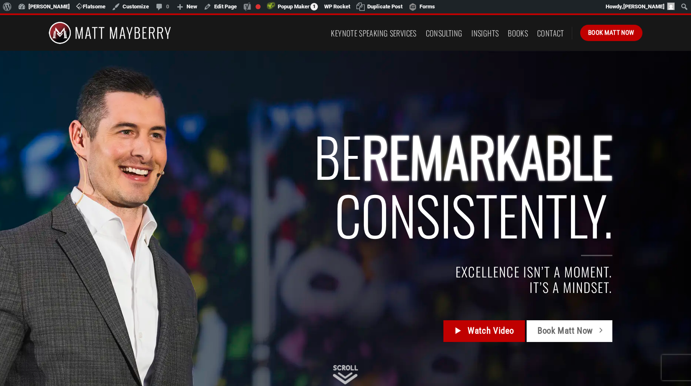  What do you see at coordinates (364, 287) in the screenshot?
I see `h4: IT’S A MINDSET.` at bounding box center [364, 287].